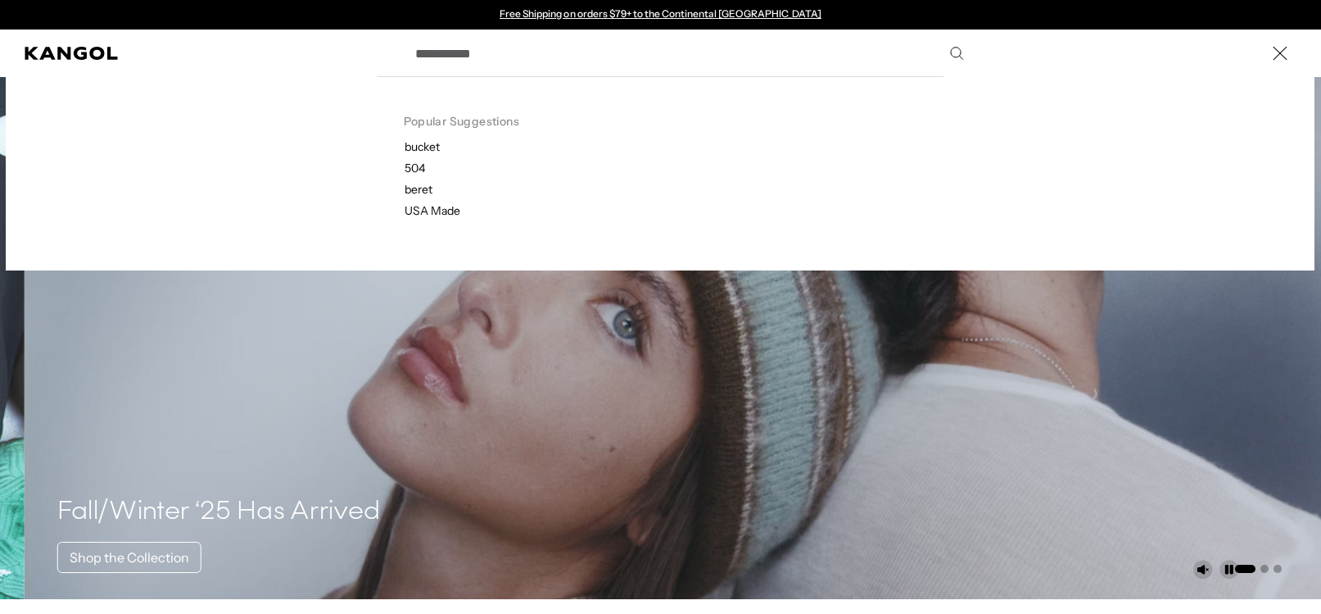  Describe the element at coordinates (505, 147) in the screenshot. I see `p: bucket` at that location.